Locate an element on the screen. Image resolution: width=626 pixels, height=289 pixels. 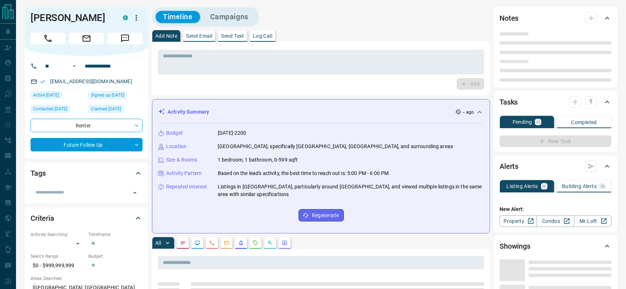
p: Budget is located at coordinates (174, 133).